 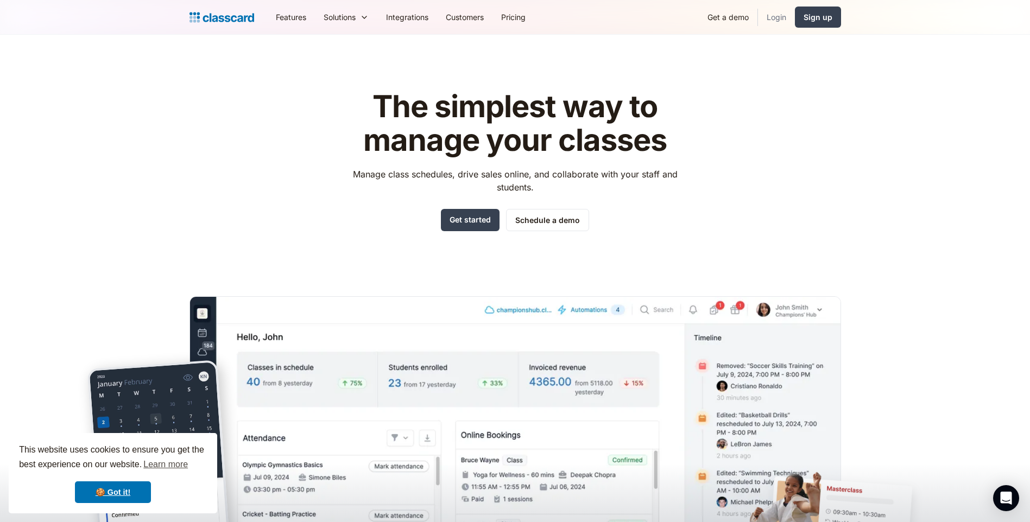 I want to click on a: Customers, so click(x=465, y=17).